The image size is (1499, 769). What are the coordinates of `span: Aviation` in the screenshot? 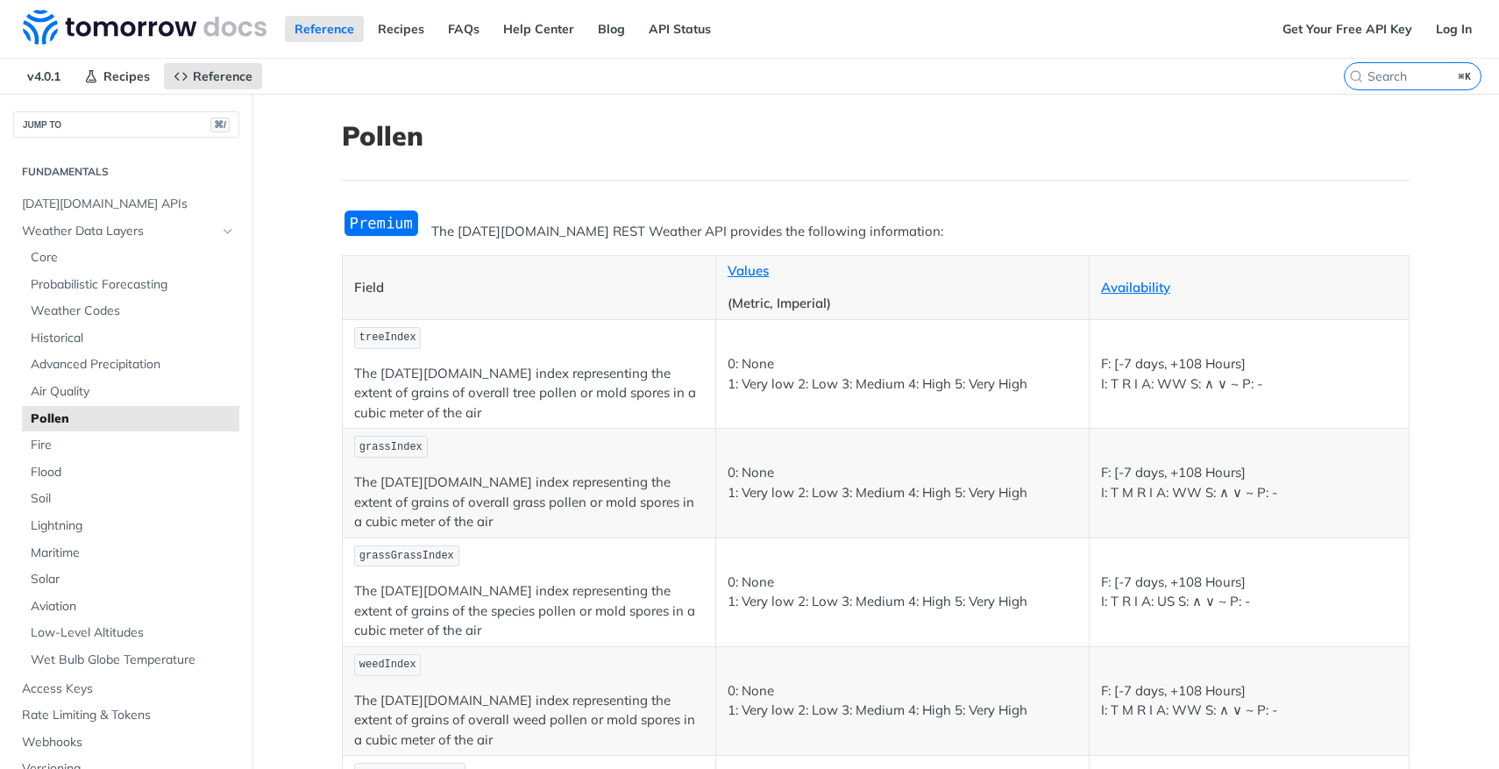 It's located at (132, 606).